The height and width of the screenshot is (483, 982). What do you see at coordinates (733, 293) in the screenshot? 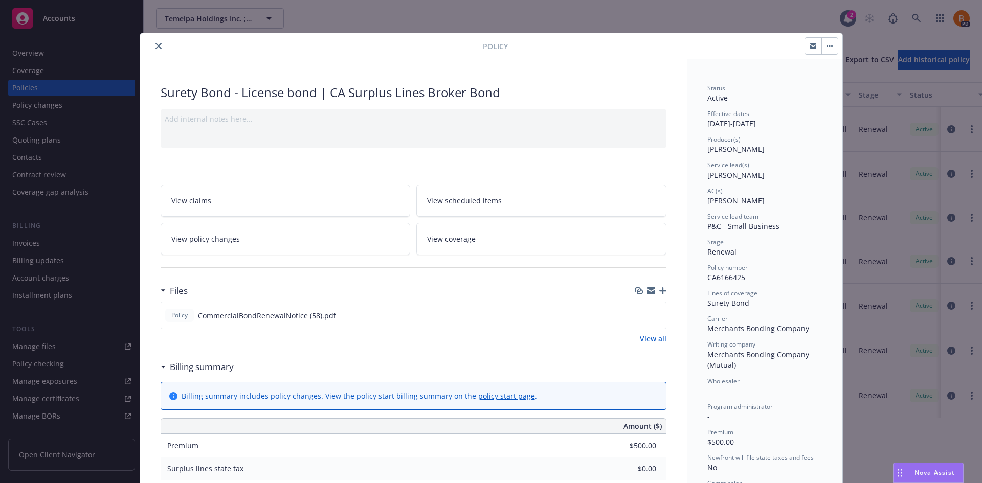
I see `span: Lines of coverage` at bounding box center [733, 293].